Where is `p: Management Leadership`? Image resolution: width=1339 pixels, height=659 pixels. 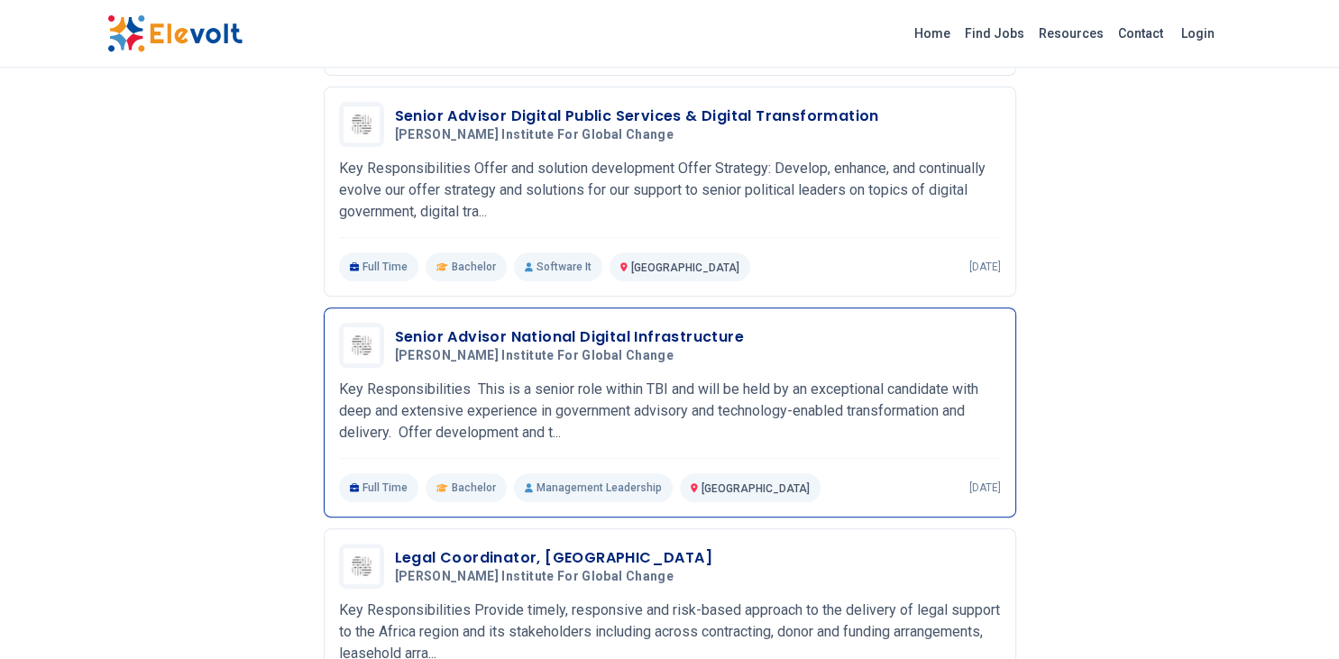 p: Management Leadership is located at coordinates (593, 488).